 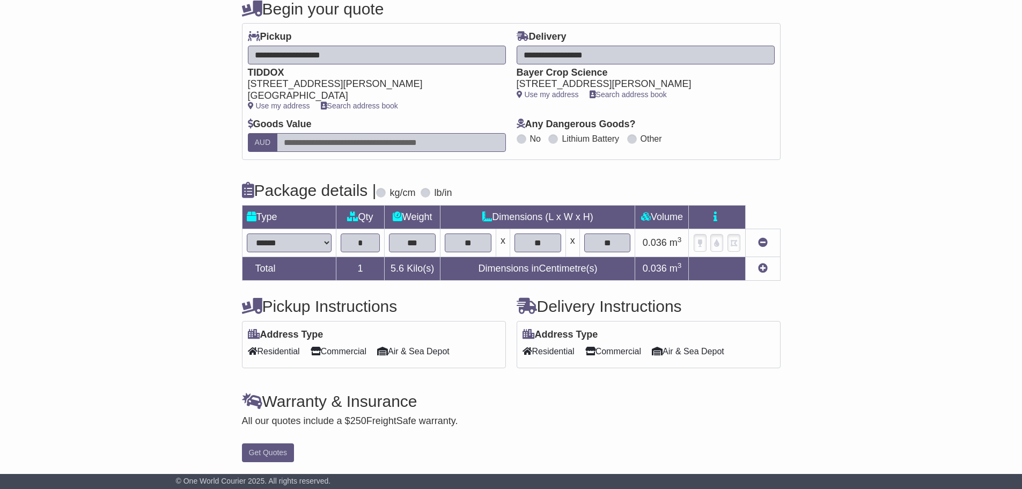 What do you see at coordinates (270, 37) in the screenshot?
I see `label: Pickup` at bounding box center [270, 37].